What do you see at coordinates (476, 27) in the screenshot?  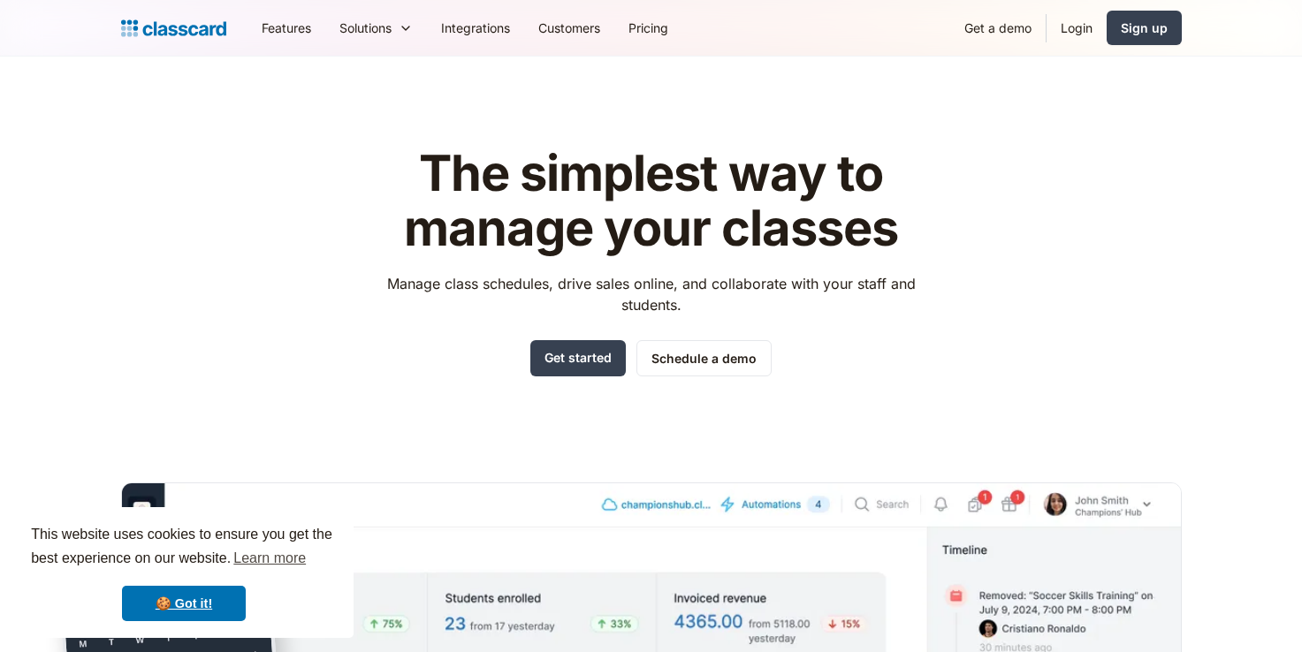 I see `a: Integrations` at bounding box center [476, 27].